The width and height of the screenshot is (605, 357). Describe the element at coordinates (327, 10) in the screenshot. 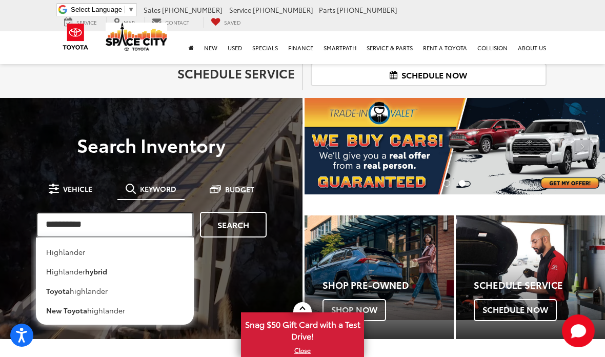

I see `span: Parts` at that location.